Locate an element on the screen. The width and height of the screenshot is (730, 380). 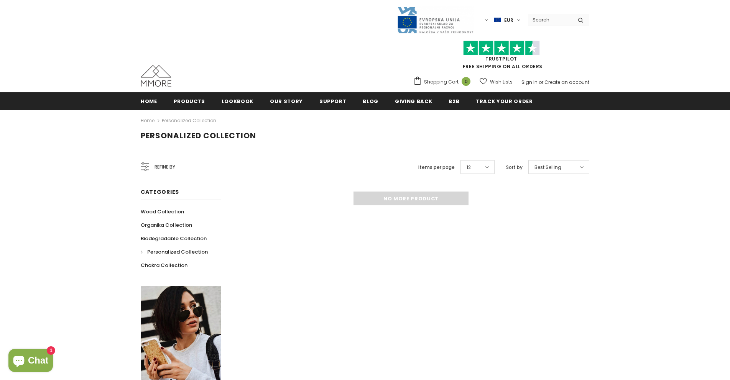
span: Wood Collection is located at coordinates (162, 212).